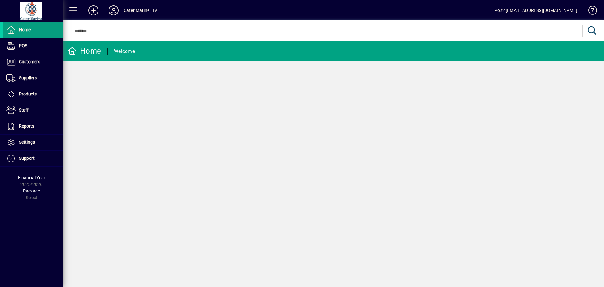 This screenshot has width=604, height=287. I want to click on span: Customers, so click(30, 62).